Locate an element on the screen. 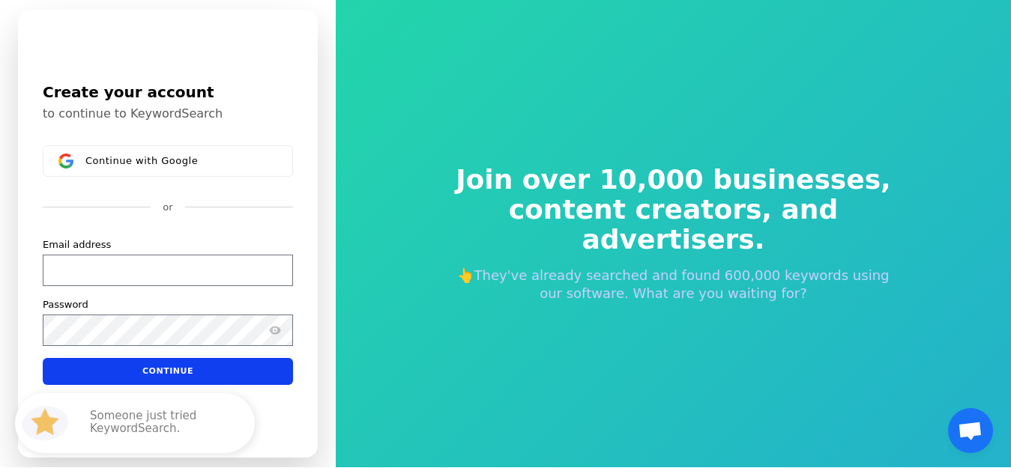 The image size is (1011, 468). p: to continue to KeywordSearch is located at coordinates (168, 114).